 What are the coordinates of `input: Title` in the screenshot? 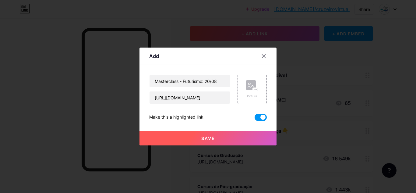 It's located at (190, 81).